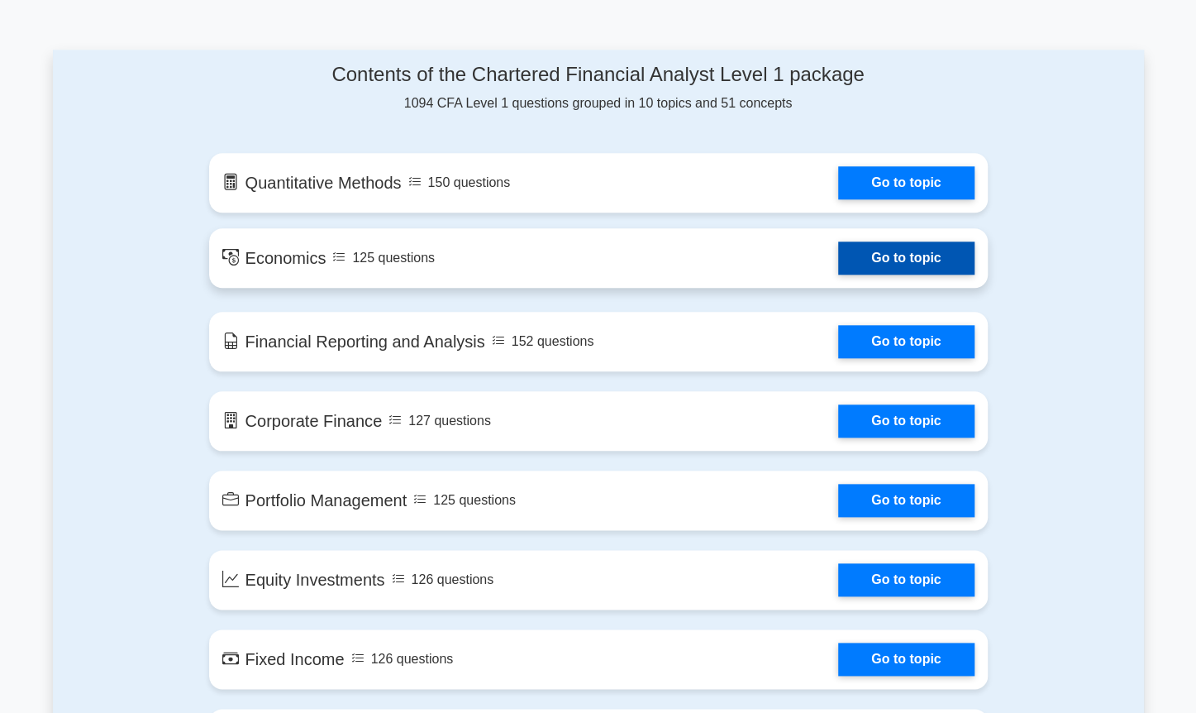 The width and height of the screenshot is (1196, 713). Describe the element at coordinates (598, 74) in the screenshot. I see `h4: Contents of the Chartered Financial Analyst Level 1 package` at that location.